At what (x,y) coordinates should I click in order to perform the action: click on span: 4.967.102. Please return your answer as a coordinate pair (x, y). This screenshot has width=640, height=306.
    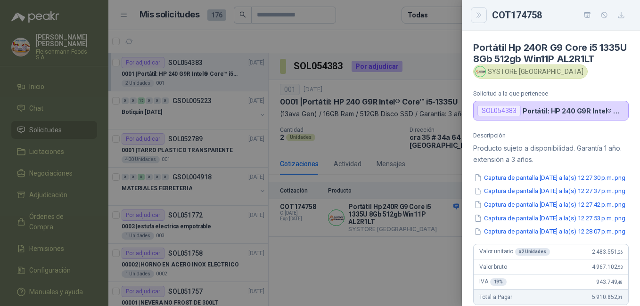
    Looking at the image, I should click on (607, 267).